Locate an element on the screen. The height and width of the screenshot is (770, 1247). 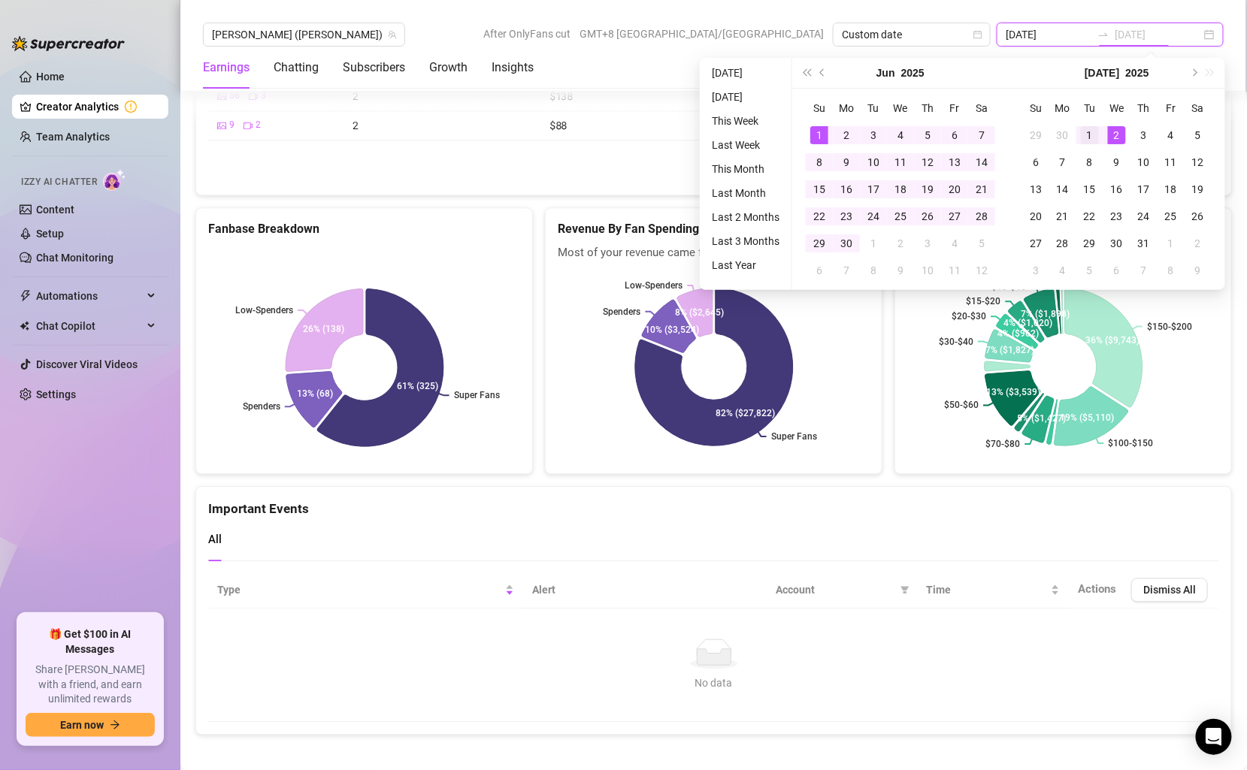
li: Last 2 Months is located at coordinates (745, 217).